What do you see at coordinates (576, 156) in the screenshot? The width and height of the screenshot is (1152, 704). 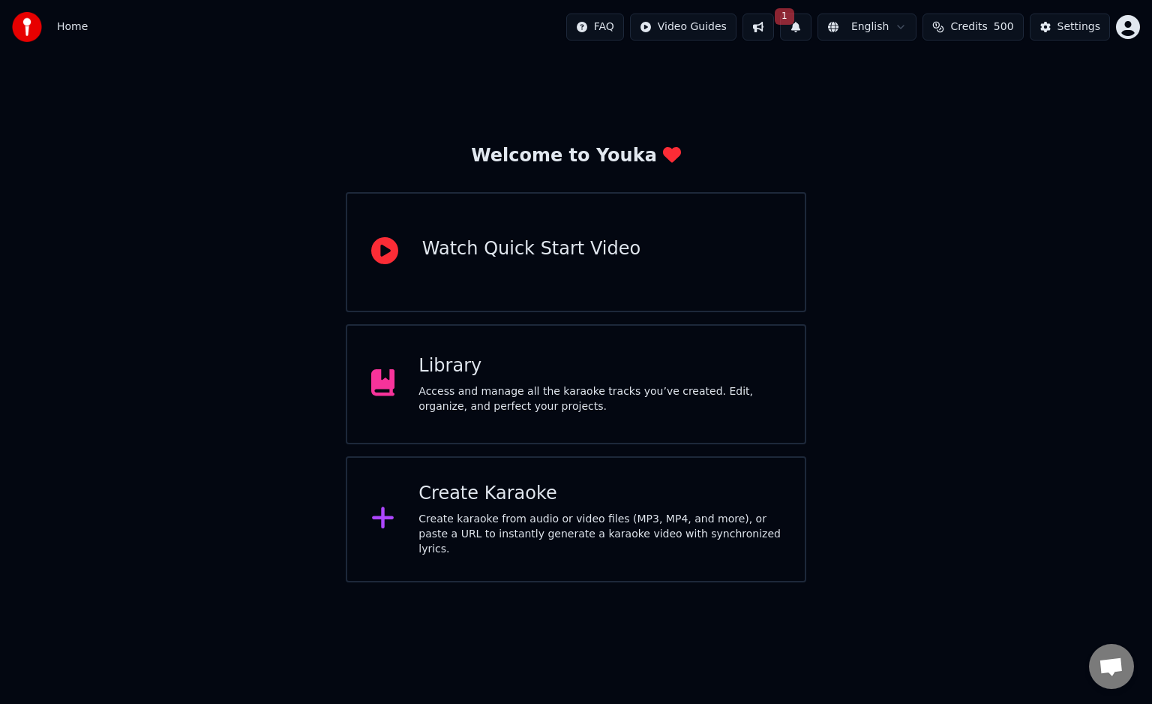 I see `div: Welcome to Youka` at bounding box center [576, 156].